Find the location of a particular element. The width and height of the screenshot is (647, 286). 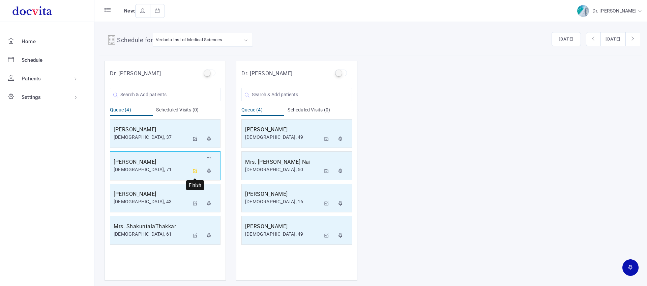

span: Settings is located at coordinates (31, 97).